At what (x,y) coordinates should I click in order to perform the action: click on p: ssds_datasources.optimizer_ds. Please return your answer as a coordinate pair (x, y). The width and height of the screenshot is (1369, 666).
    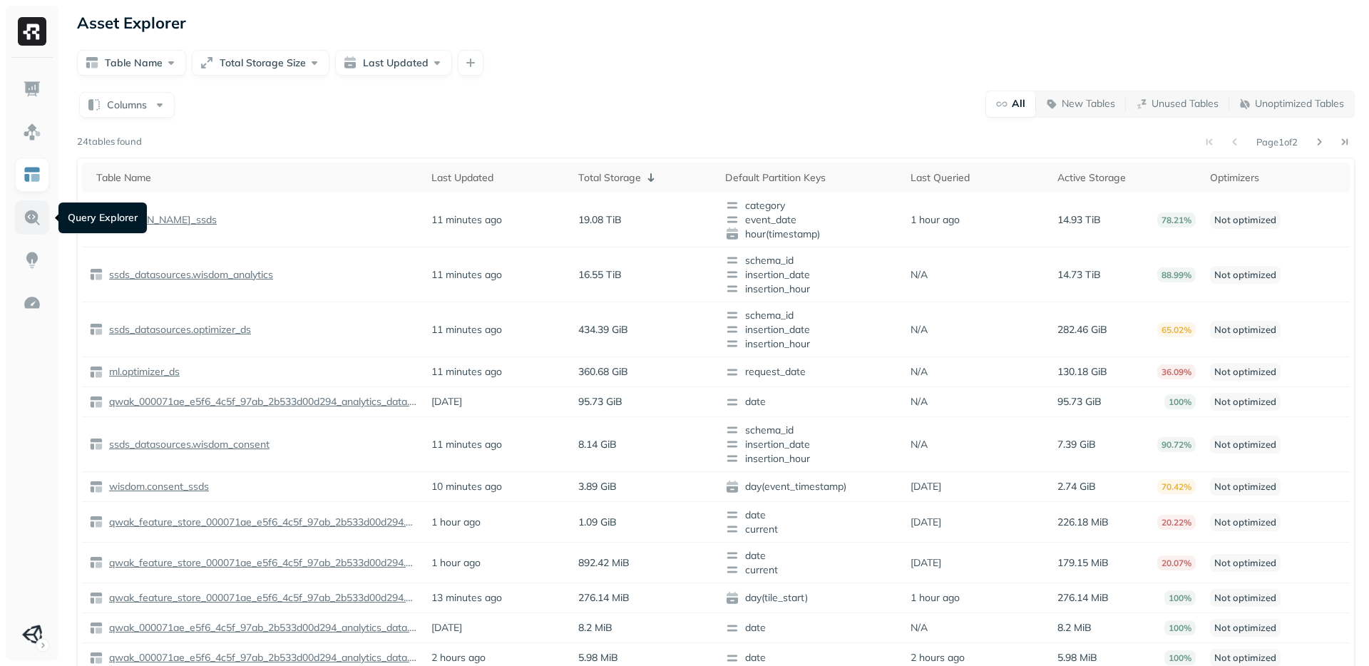
    Looking at the image, I should click on (178, 329).